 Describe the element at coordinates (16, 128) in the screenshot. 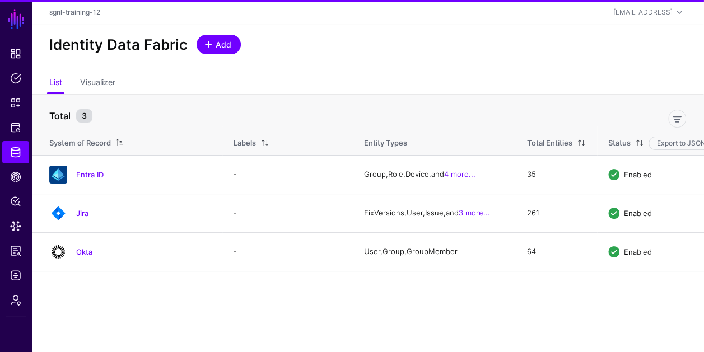

I see `a: Protected Systems` at that location.